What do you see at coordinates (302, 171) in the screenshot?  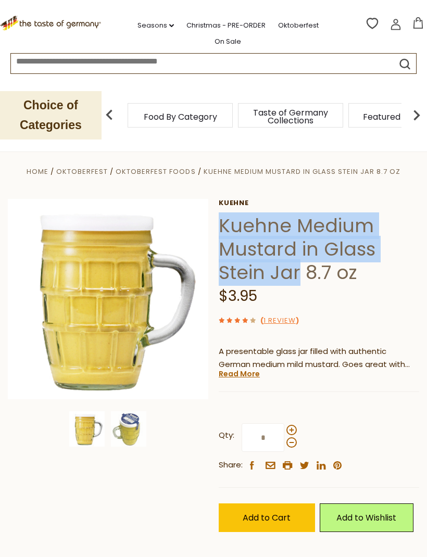 I see `a: Kuehne Medium Mustard in Glass Stein Jar 8.7 oz` at bounding box center [302, 171].